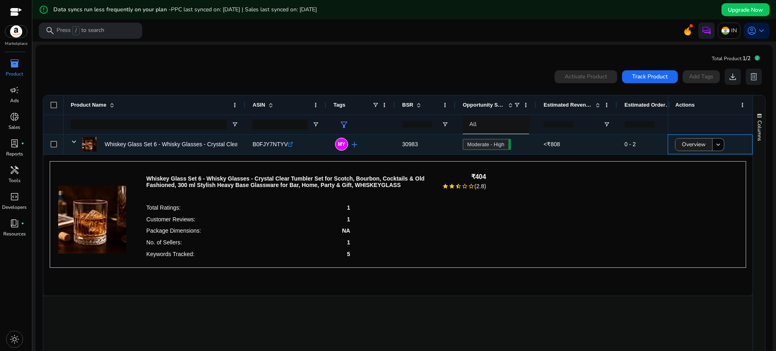  What do you see at coordinates (15, 117) in the screenshot?
I see `span: donut_small` at bounding box center [15, 117].